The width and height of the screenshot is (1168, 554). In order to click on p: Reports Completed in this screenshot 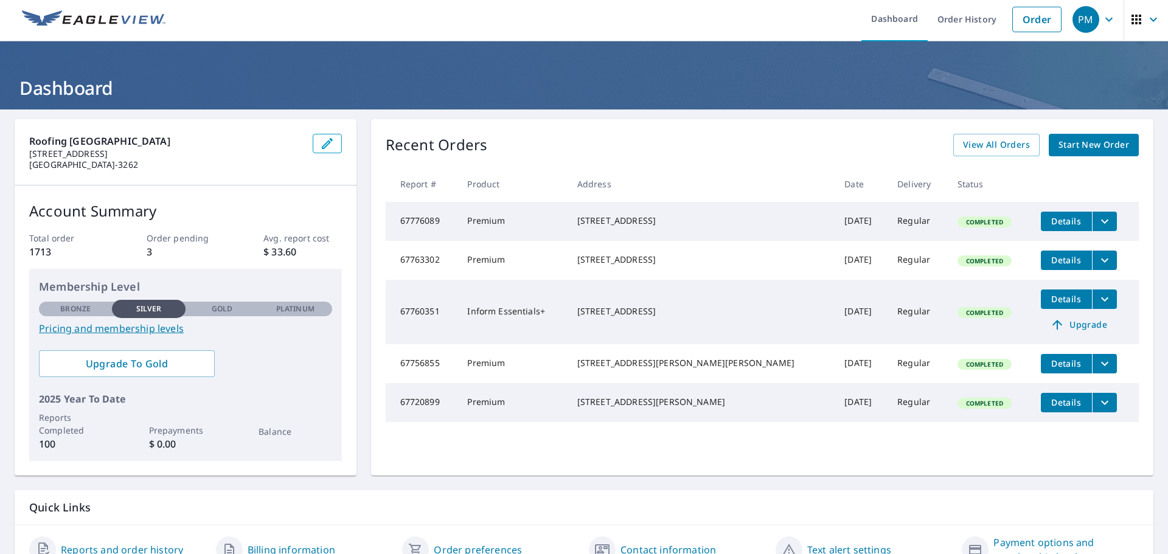, I will do `click(75, 424)`.